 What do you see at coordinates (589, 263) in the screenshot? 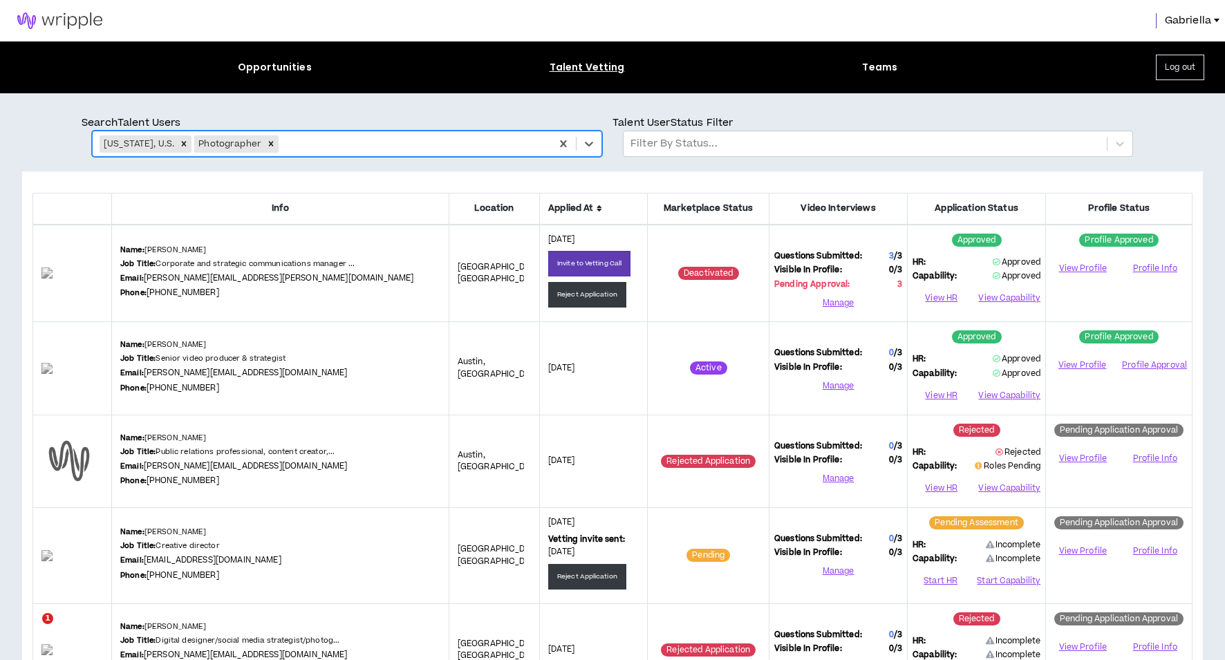
I see `button: Invite to Vetting Call` at bounding box center [589, 263].